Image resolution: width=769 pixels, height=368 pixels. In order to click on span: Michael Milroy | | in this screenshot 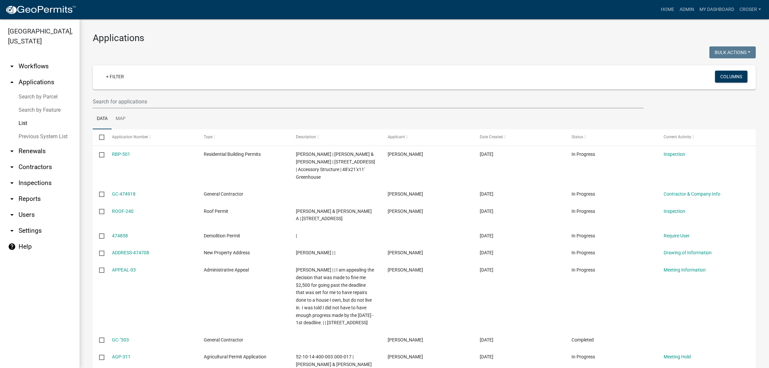, I will do `click(315, 252)`.